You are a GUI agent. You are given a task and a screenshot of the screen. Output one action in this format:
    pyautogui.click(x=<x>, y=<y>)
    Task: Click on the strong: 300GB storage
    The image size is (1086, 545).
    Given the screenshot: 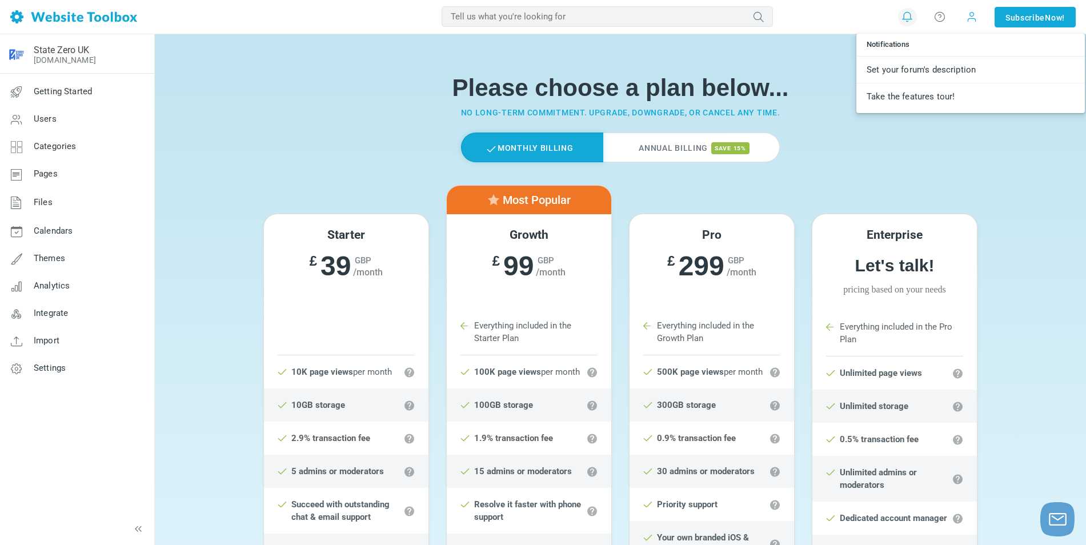 What is the action you would take?
    pyautogui.click(x=686, y=405)
    